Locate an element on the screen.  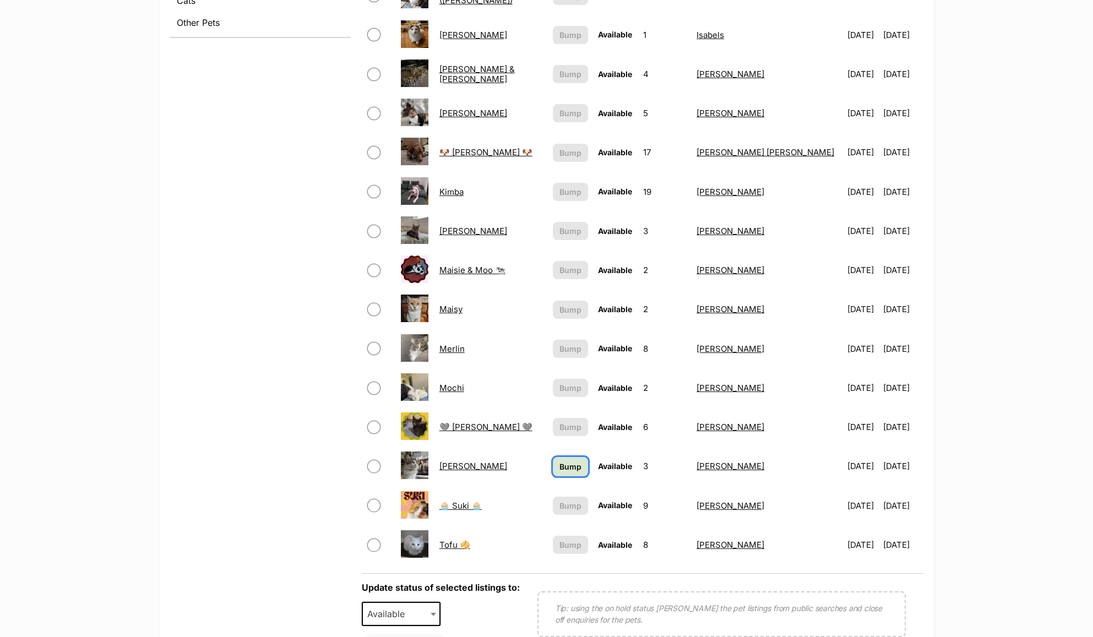
a: Tofu 🥠 is located at coordinates (455, 545).